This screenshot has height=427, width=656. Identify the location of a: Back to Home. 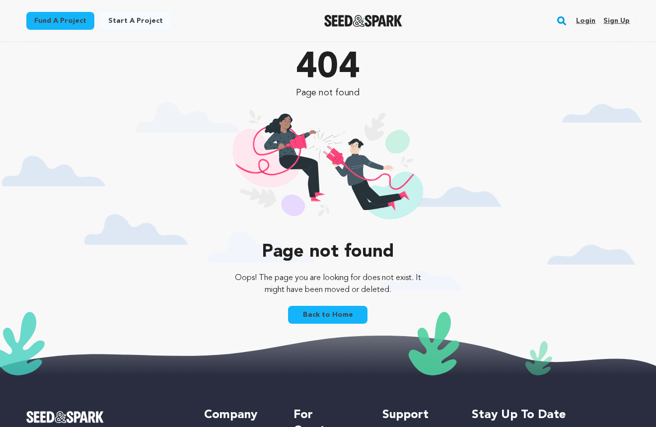
(328, 315).